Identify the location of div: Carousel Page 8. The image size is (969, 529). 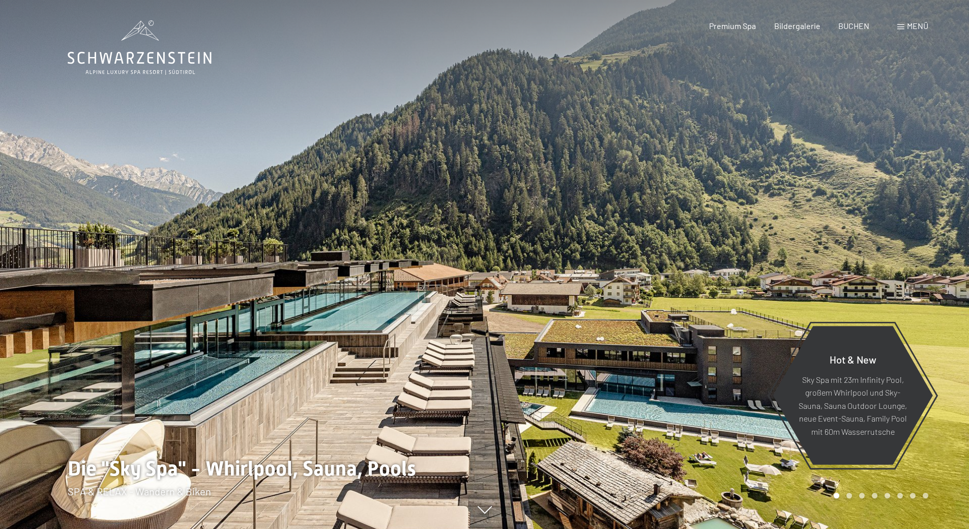
(926, 495).